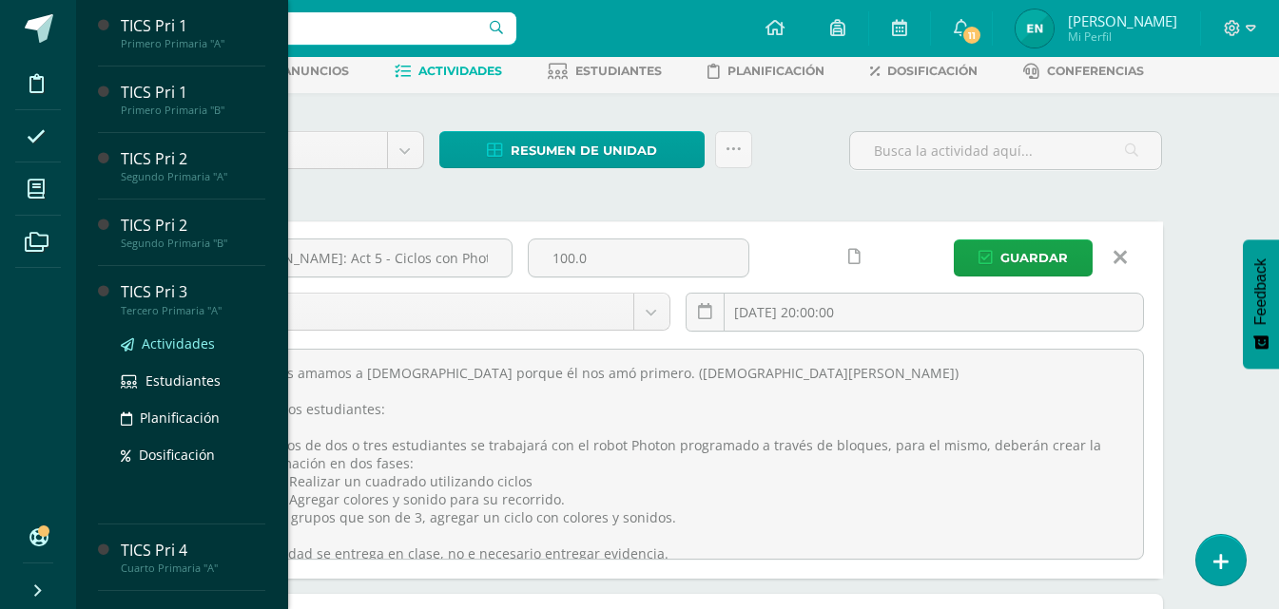  Describe the element at coordinates (302, 29) in the screenshot. I see `input: Busca un usuario...` at that location.